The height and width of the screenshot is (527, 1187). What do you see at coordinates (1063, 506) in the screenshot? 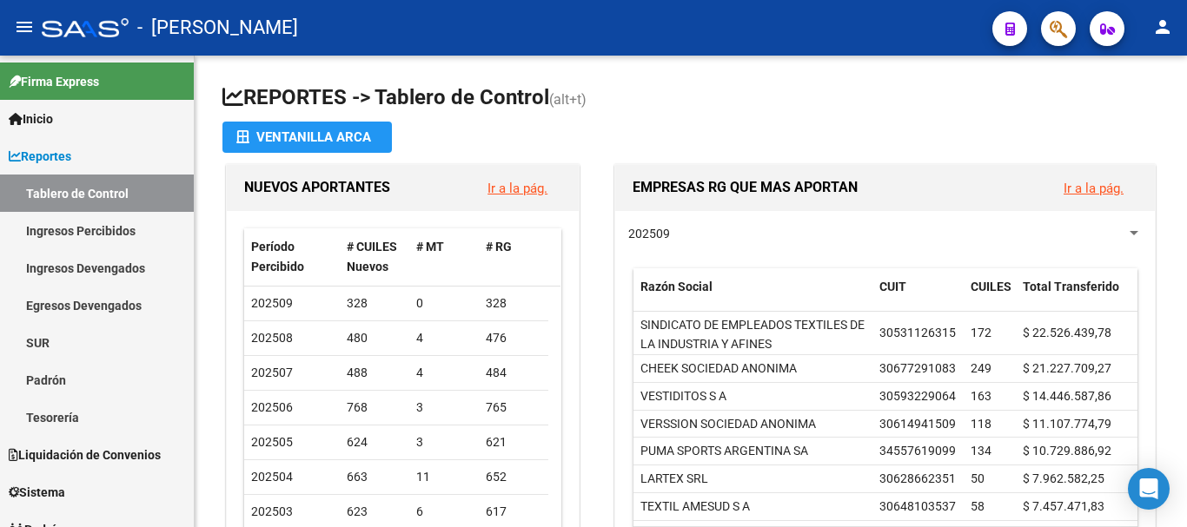
I see `span: $ 7.457.471,83` at bounding box center [1063, 506].